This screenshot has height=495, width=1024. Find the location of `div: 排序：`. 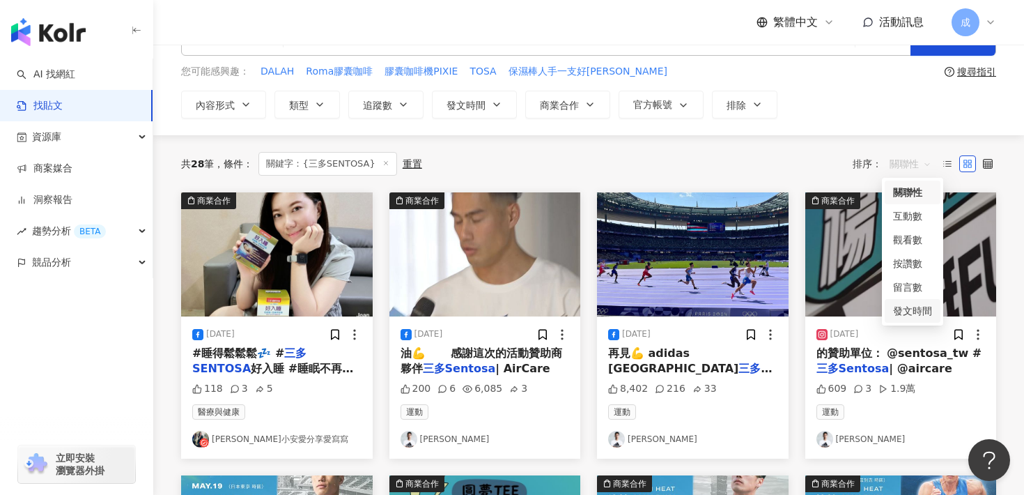

div: 排序： is located at coordinates (896, 164).